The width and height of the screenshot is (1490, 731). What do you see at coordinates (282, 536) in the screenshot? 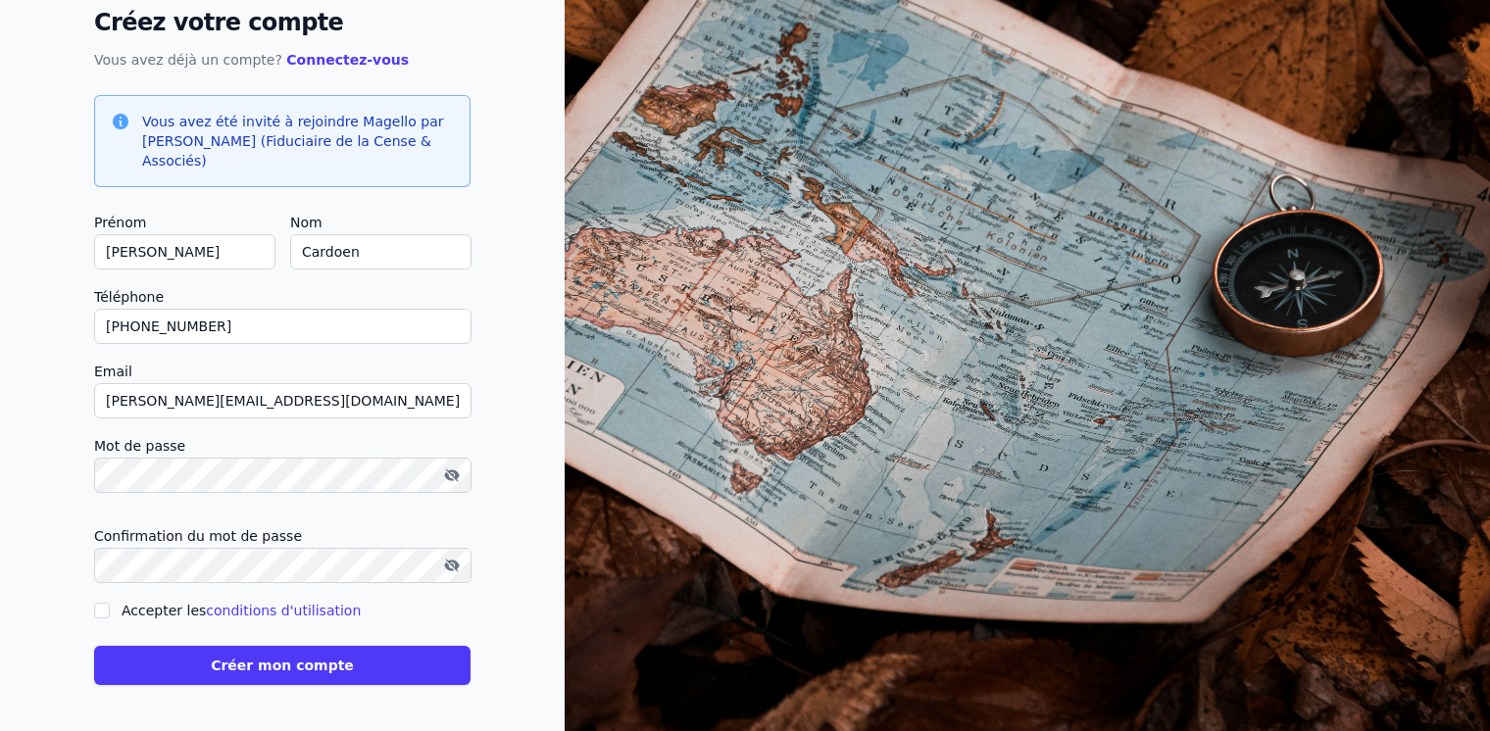
I see `label: Confirmation du mot de passe` at bounding box center [282, 536].